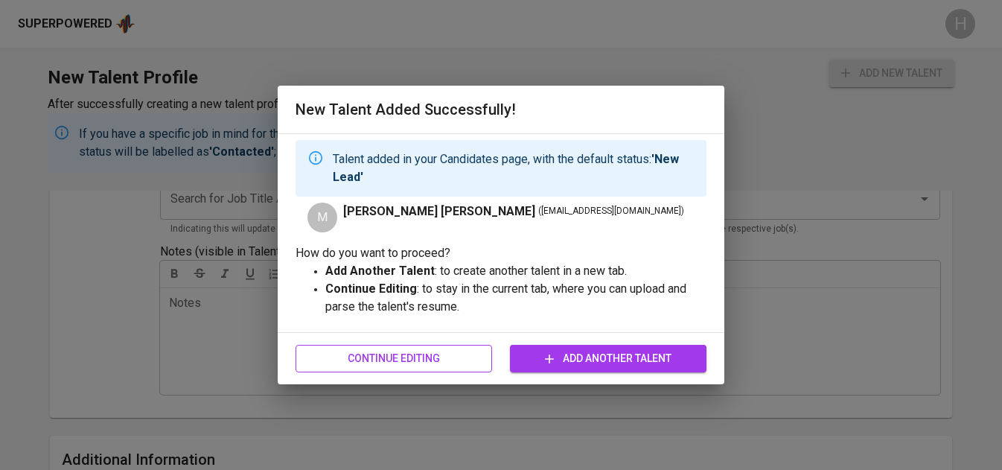 Image resolution: width=1002 pixels, height=470 pixels. I want to click on span: Add Another Talent, so click(608, 358).